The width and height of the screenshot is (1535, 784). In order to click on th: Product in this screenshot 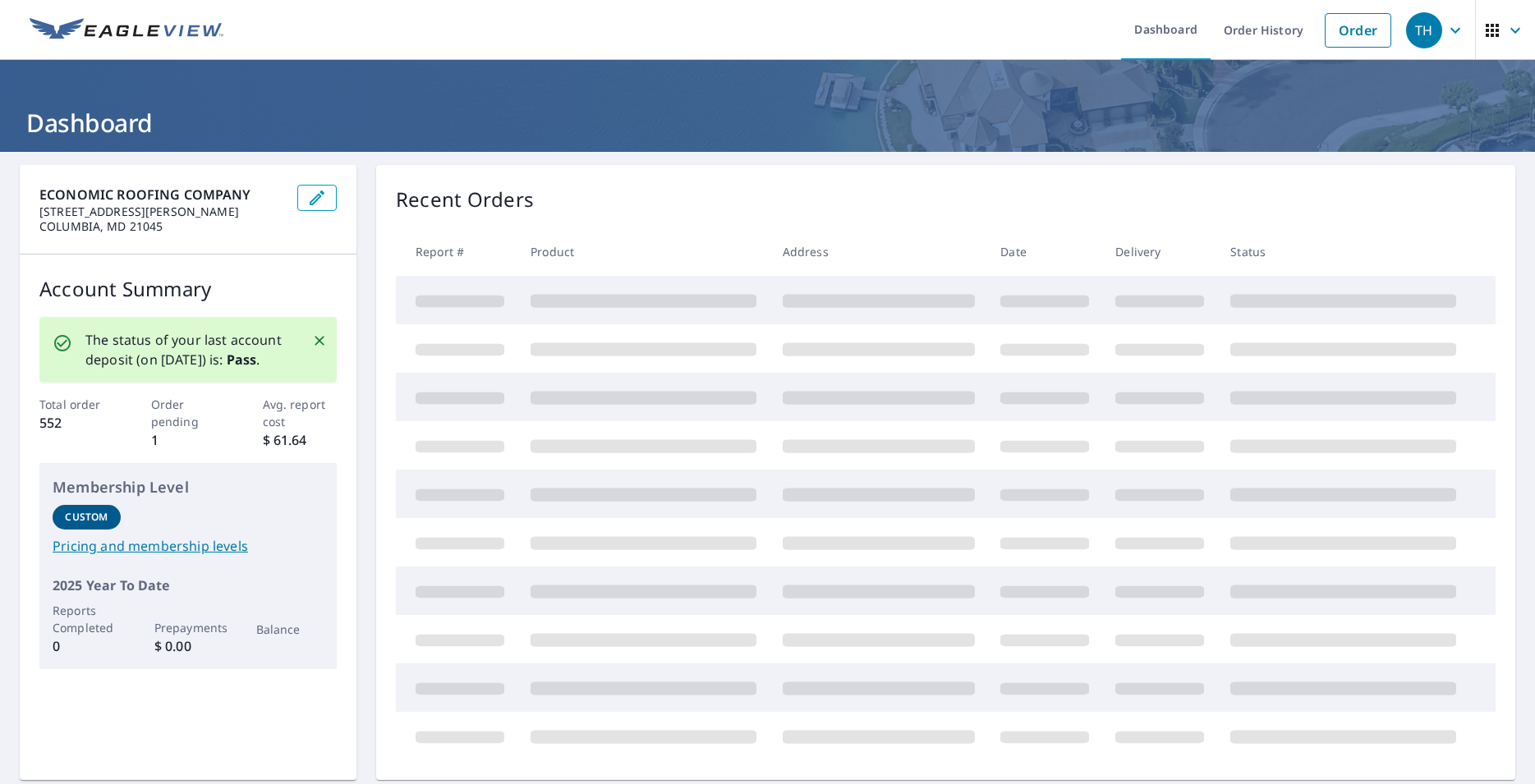, I will do `click(643, 251)`.